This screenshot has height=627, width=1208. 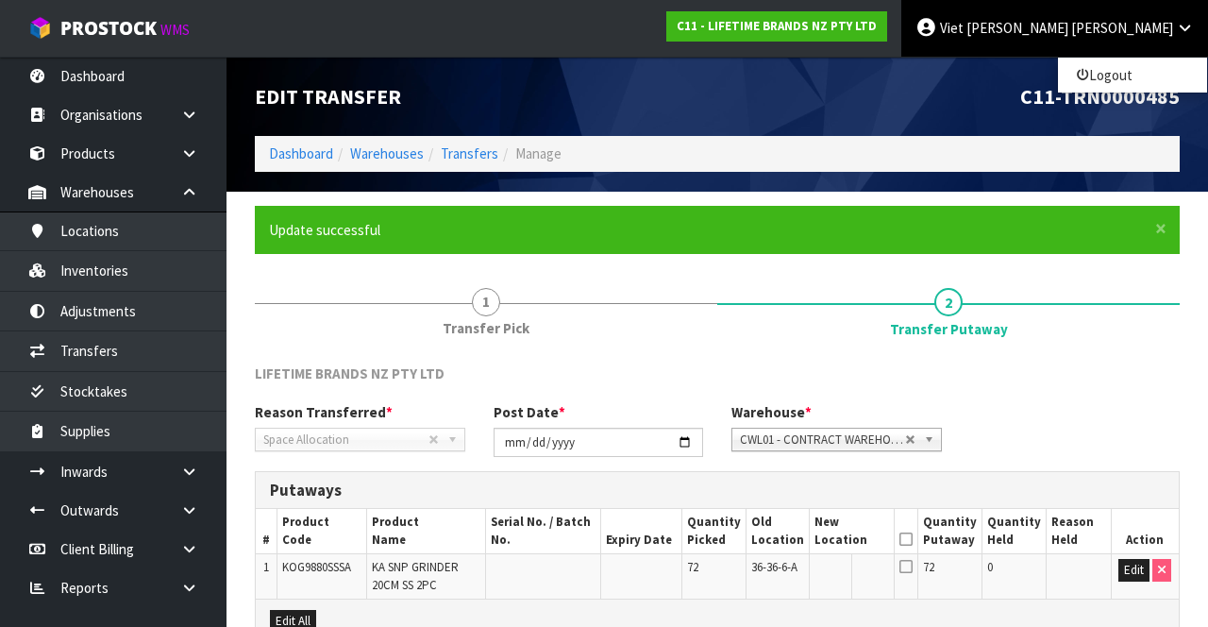 I want to click on label: Post Date, so click(x=529, y=411).